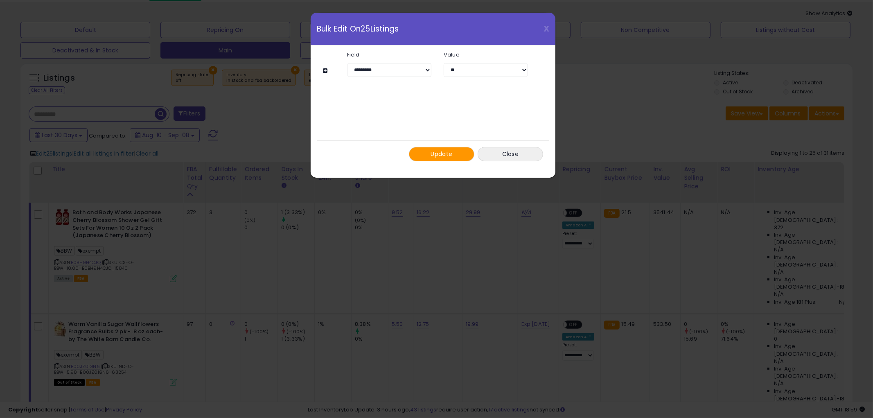 This screenshot has height=418, width=873. I want to click on label: Field, so click(389, 54).